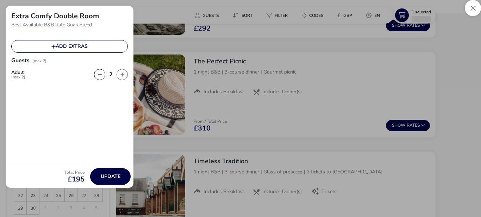  I want to click on button: Update, so click(110, 177).